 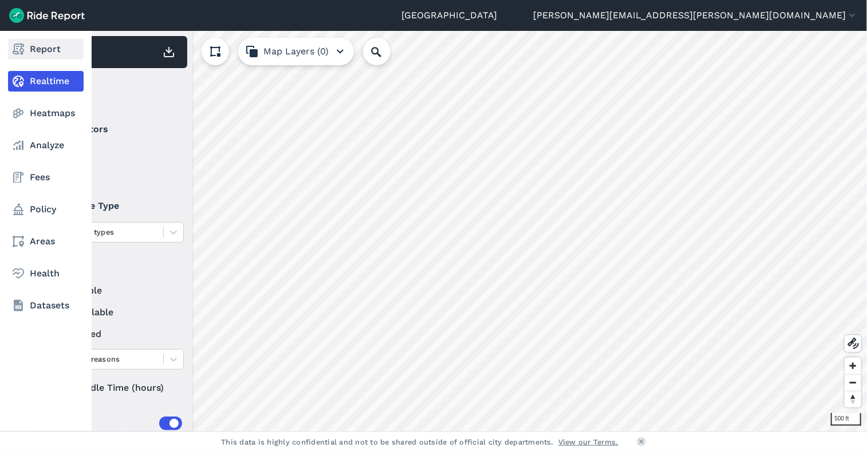 I want to click on a: Analyze, so click(x=46, y=145).